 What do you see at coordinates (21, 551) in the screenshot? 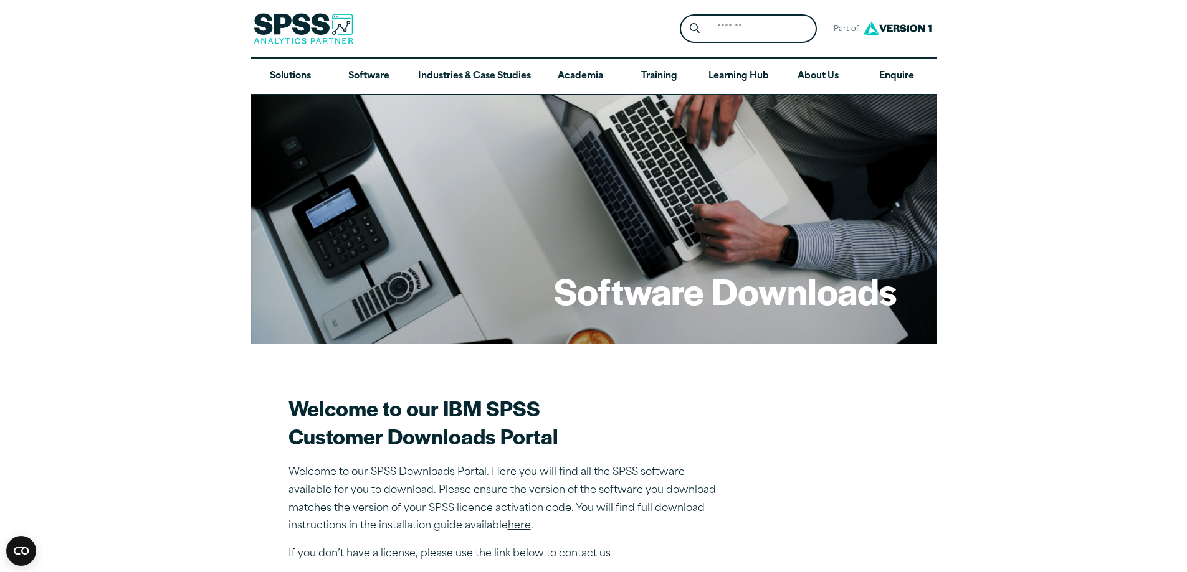
I see `button: Open CMP widget` at bounding box center [21, 551].